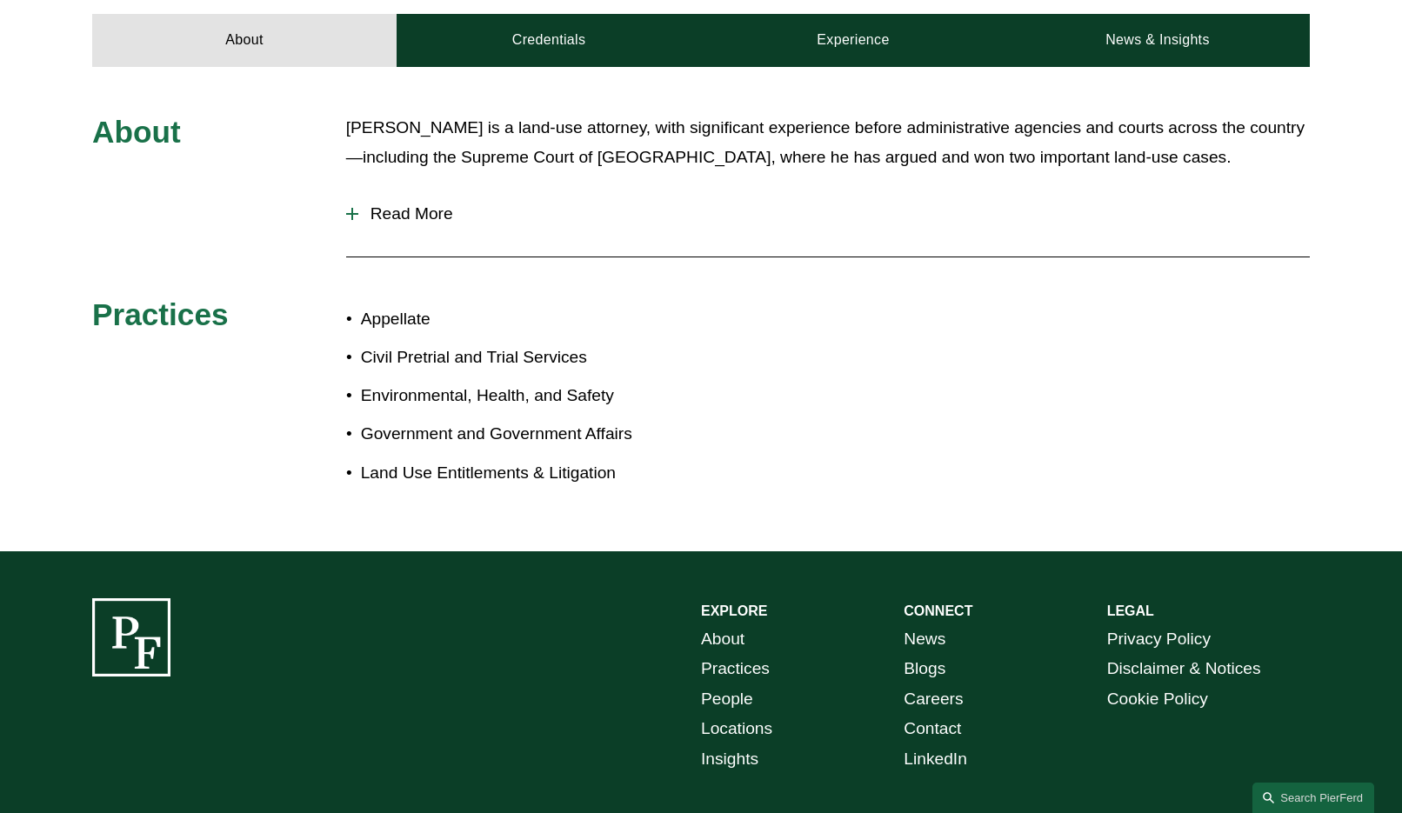  I want to click on span: Practices, so click(160, 314).